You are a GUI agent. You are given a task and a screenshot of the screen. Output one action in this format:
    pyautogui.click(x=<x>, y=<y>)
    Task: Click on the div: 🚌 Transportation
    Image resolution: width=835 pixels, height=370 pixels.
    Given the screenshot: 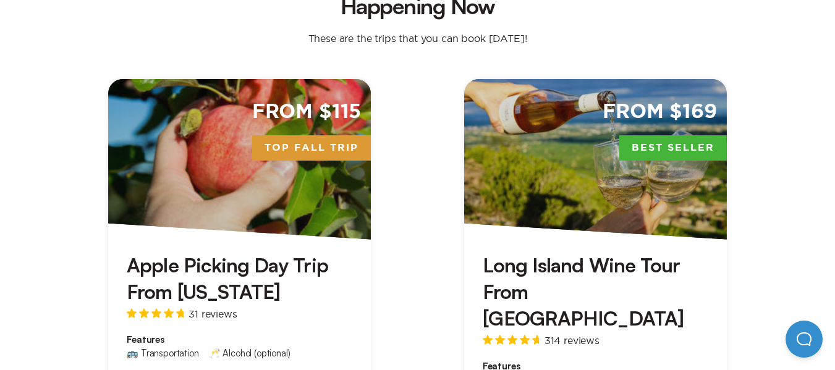 What is the action you would take?
    pyautogui.click(x=163, y=353)
    